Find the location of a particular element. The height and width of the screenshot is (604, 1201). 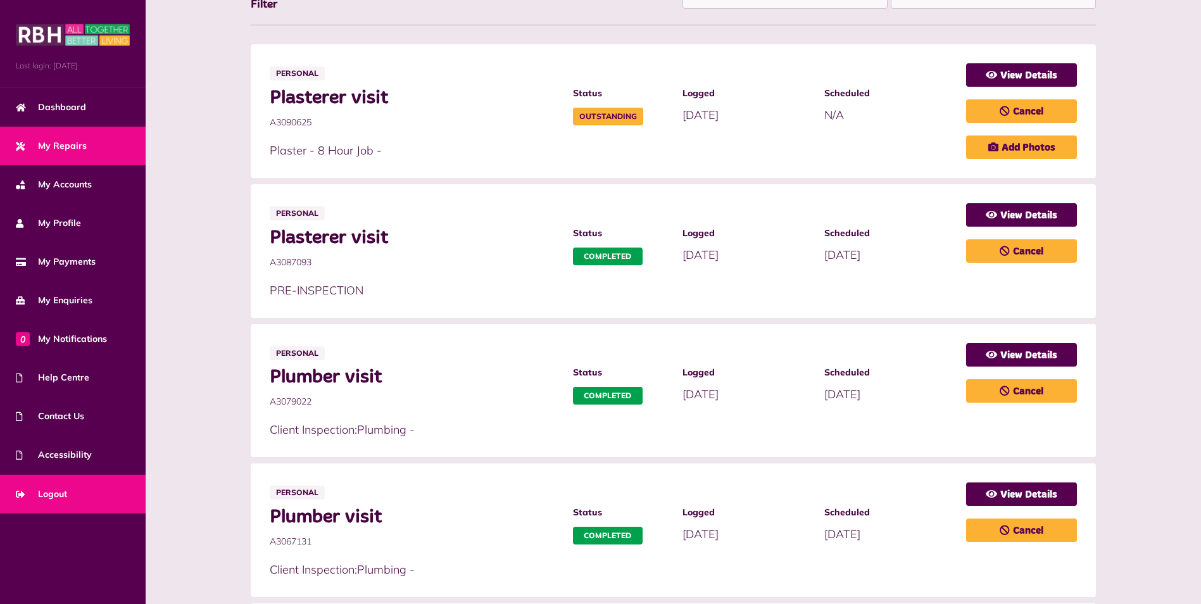

span: A3067131 is located at coordinates (415, 541).